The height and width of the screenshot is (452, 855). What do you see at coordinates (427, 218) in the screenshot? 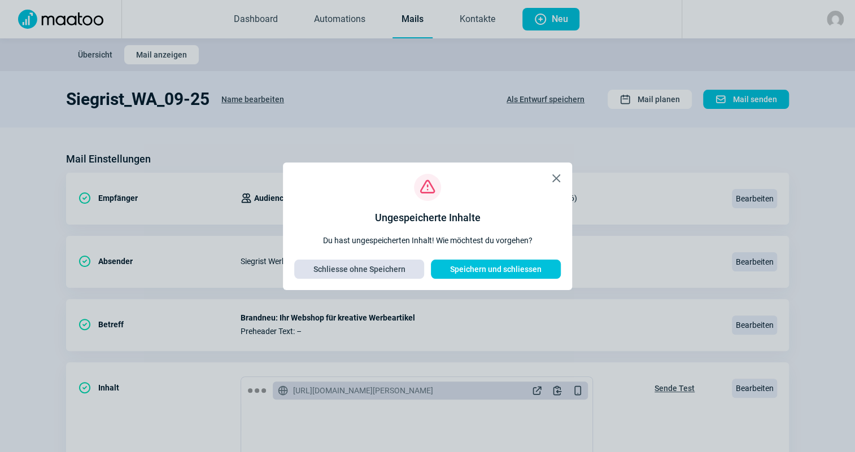
I see `div: Ungespeicherte Inhalte` at bounding box center [427, 218].